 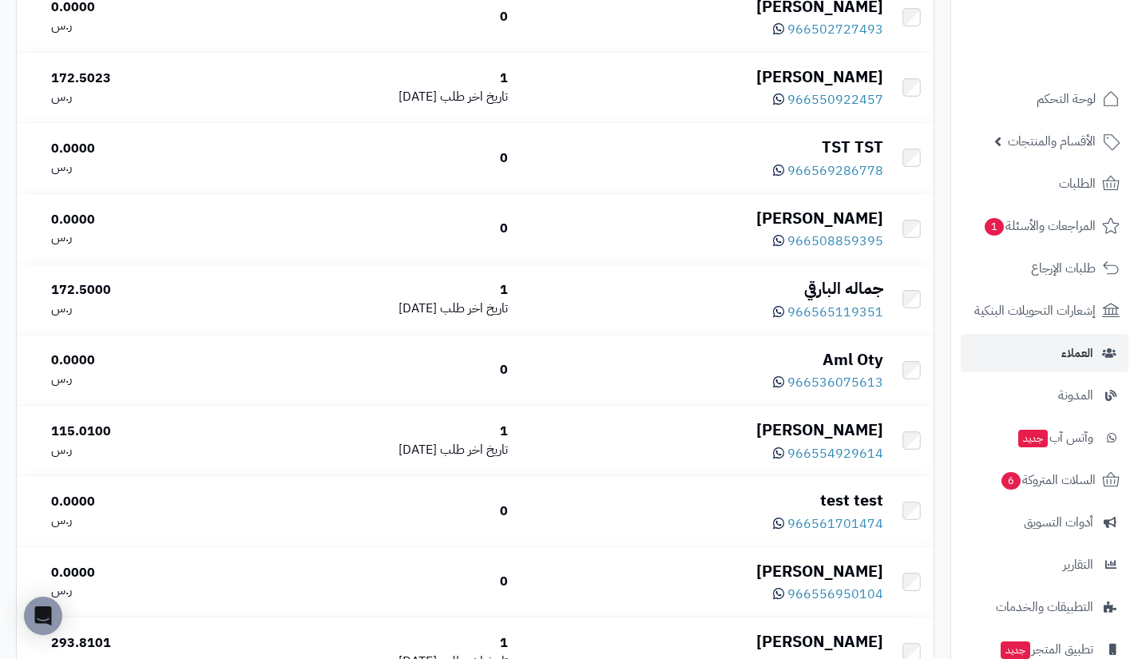 What do you see at coordinates (1045, 607) in the screenshot?
I see `a: التطبيقات والخدمات` at bounding box center [1045, 607].